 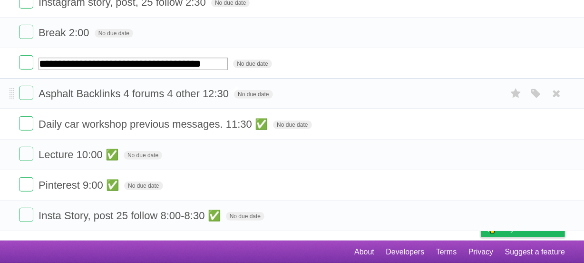 What do you see at coordinates (130, 215) in the screenshot?
I see `span: Insta Story, post 25 follow 8:00-8:30 ✅` at bounding box center [130, 215].